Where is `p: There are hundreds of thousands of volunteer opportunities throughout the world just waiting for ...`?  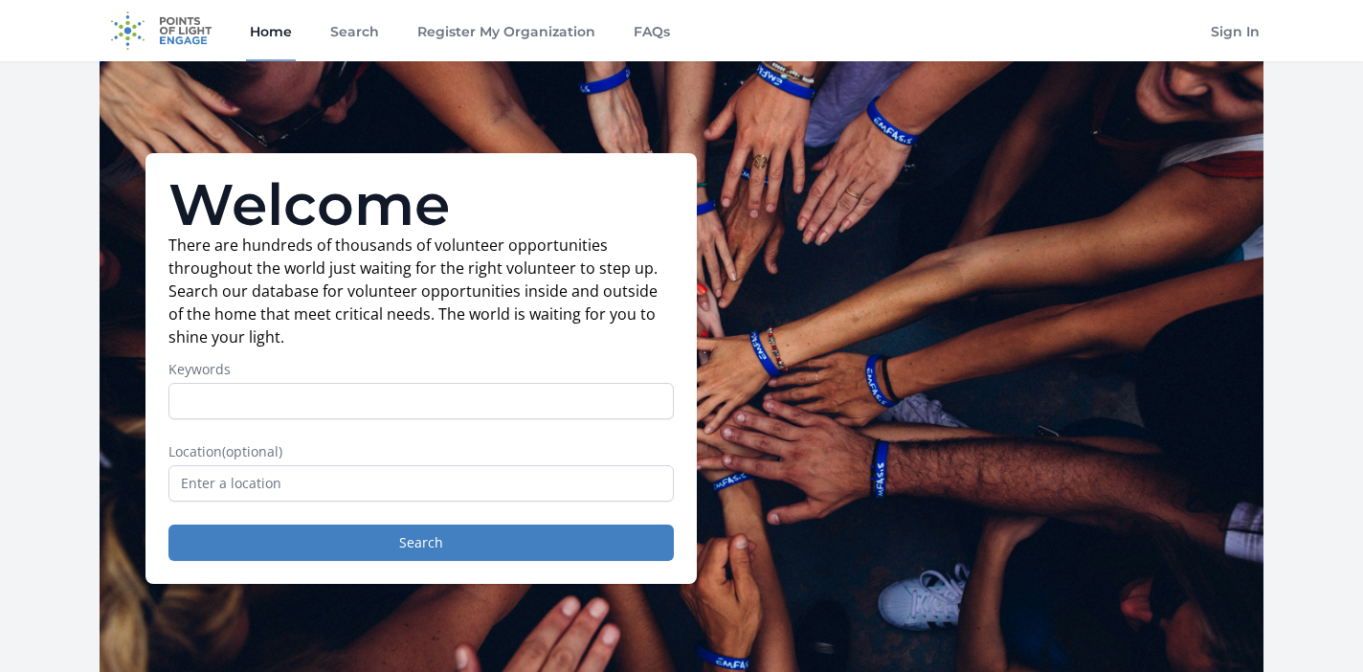 p: There are hundreds of thousands of volunteer opportunities throughout the world just waiting for ... is located at coordinates (421, 291).